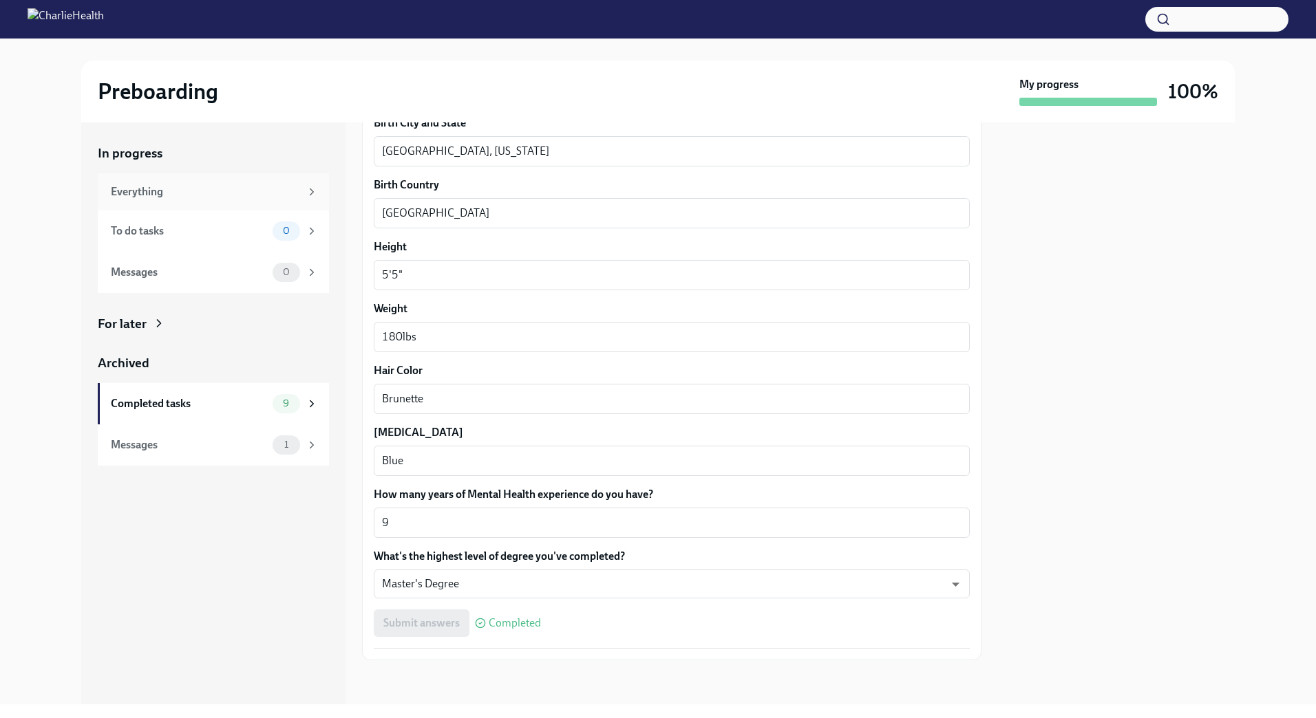 The height and width of the screenshot is (718, 1316). What do you see at coordinates (213, 273) in the screenshot?
I see `a: Messages0` at bounding box center [213, 273].